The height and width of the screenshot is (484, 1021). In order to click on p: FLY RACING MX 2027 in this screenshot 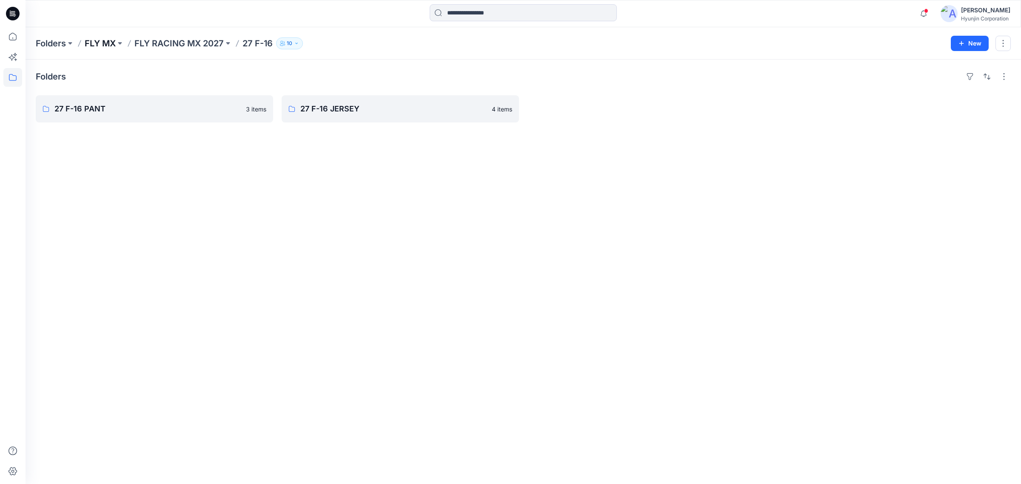, I will do `click(179, 43)`.